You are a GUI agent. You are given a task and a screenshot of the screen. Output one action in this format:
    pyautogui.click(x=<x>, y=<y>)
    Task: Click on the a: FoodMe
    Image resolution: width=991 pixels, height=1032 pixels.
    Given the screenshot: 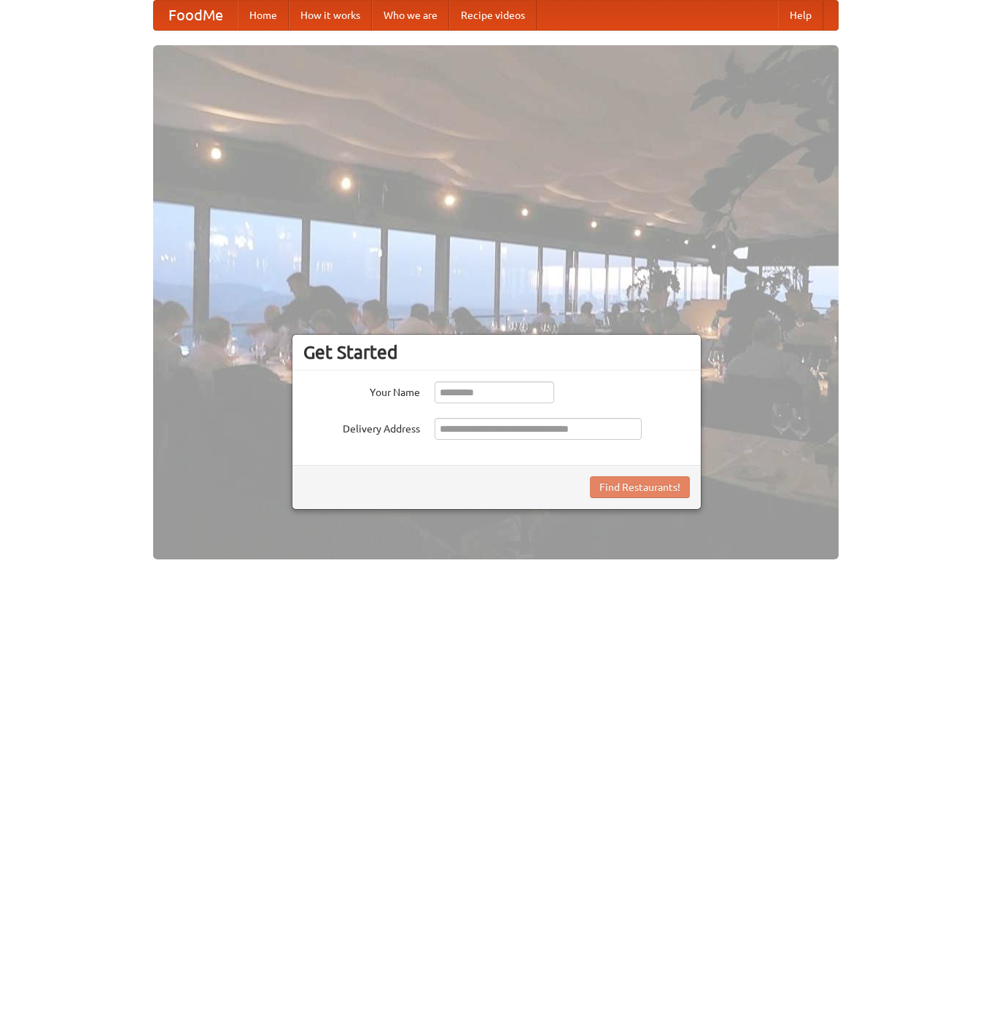 What is the action you would take?
    pyautogui.click(x=195, y=15)
    